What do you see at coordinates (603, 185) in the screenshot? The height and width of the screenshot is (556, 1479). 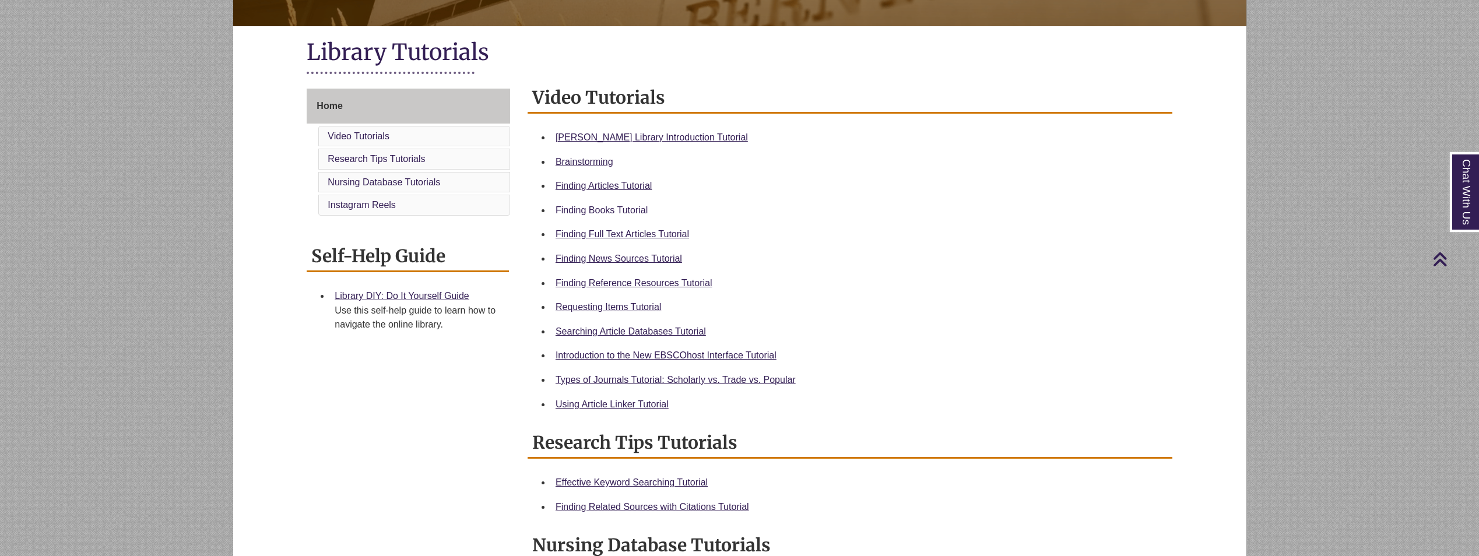 I see `a: Finding Articles Tutorial` at bounding box center [603, 185].